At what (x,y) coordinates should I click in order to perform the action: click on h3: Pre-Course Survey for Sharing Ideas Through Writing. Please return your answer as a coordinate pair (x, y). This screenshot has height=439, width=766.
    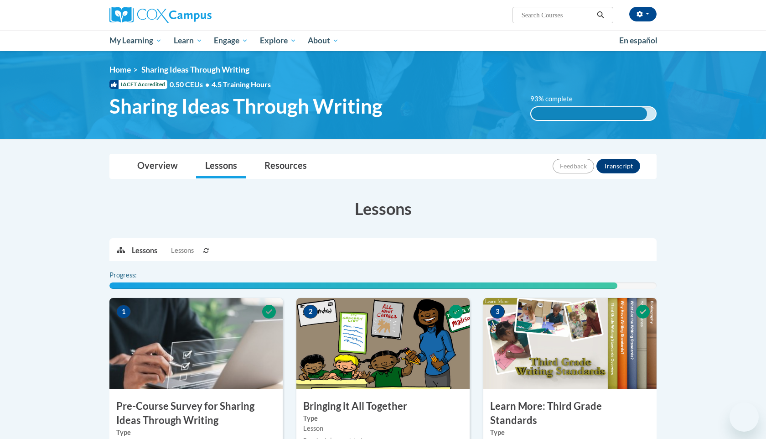
    Looking at the image, I should click on (196, 413).